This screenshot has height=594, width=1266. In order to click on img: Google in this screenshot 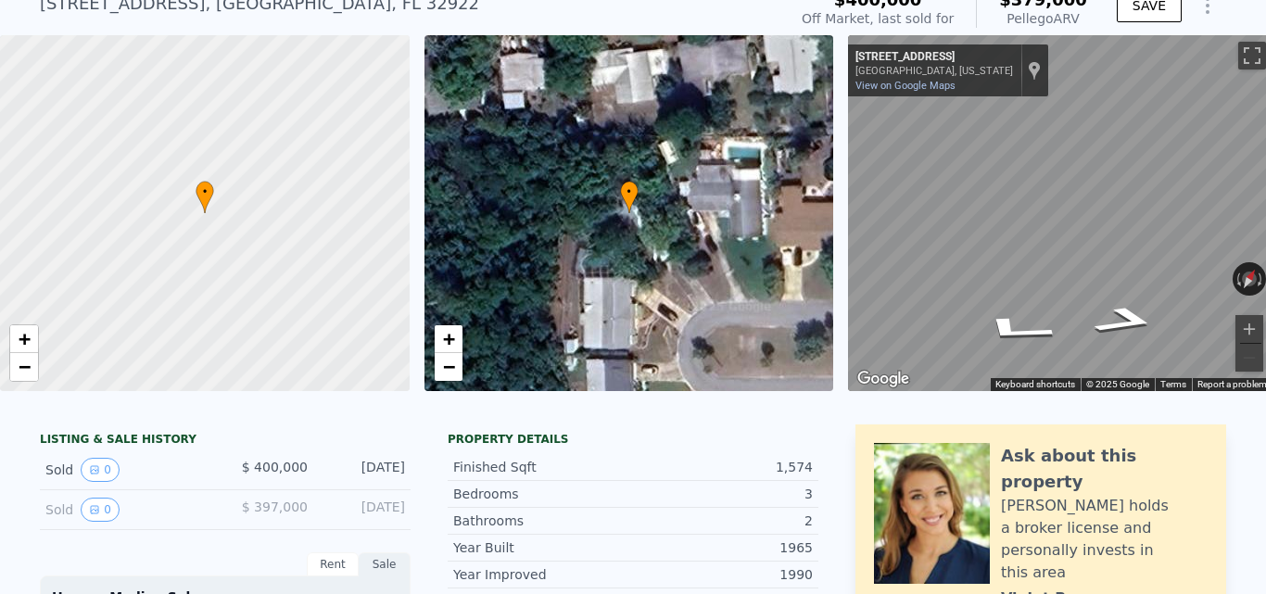, I will do `click(883, 379)`.